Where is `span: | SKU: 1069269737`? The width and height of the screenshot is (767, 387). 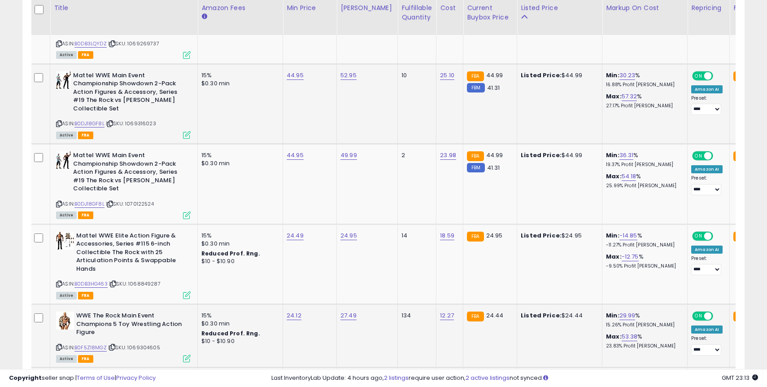 span: | SKU: 1069269737 is located at coordinates (134, 44).